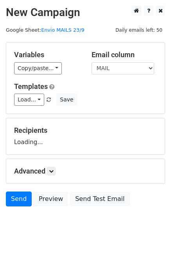  Describe the element at coordinates (139, 30) in the screenshot. I see `a: Daily emails left: 50` at that location.